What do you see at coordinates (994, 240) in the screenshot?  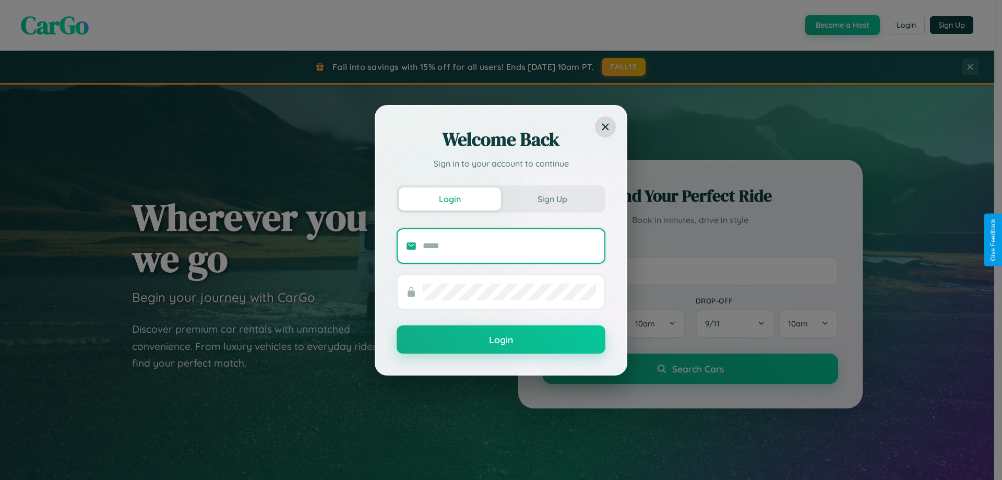 I see `div: Give Feedback` at bounding box center [994, 240].